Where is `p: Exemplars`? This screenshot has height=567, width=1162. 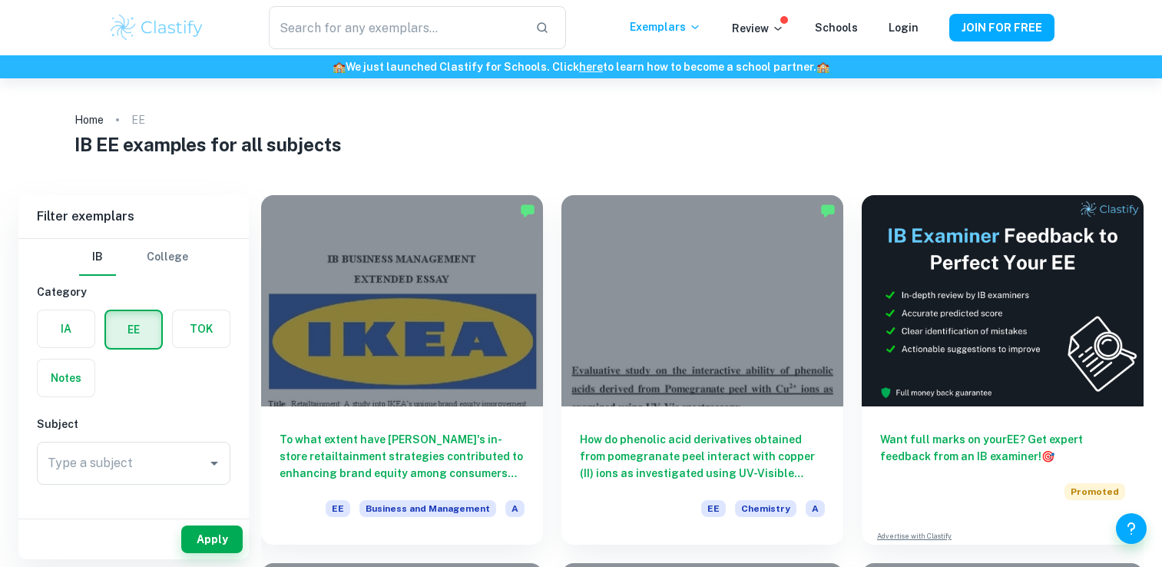 p: Exemplars is located at coordinates (665, 27).